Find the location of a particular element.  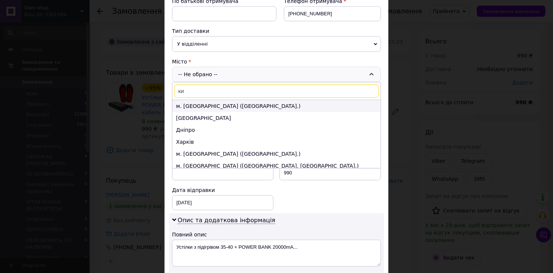

span: Тип доставки is located at coordinates (191, 31).